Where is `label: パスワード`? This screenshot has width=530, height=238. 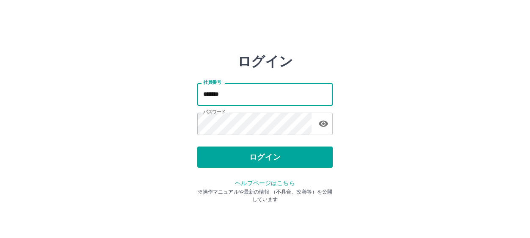
label: パスワード is located at coordinates (214, 112).